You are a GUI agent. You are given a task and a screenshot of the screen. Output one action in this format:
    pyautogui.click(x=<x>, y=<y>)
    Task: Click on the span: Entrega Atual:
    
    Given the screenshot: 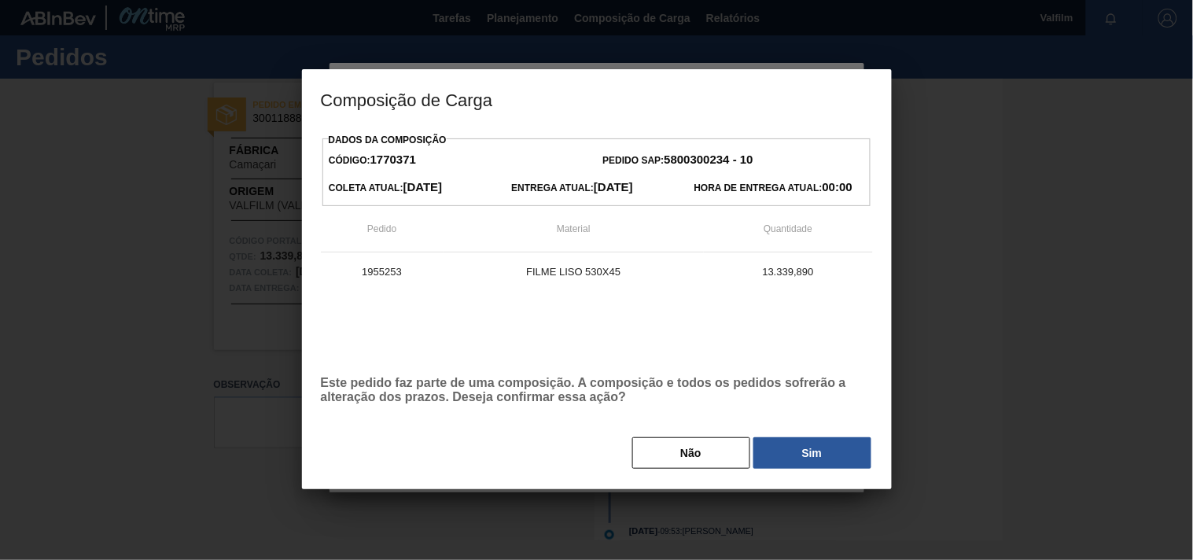 What is the action you would take?
    pyautogui.click(x=572, y=188)
    